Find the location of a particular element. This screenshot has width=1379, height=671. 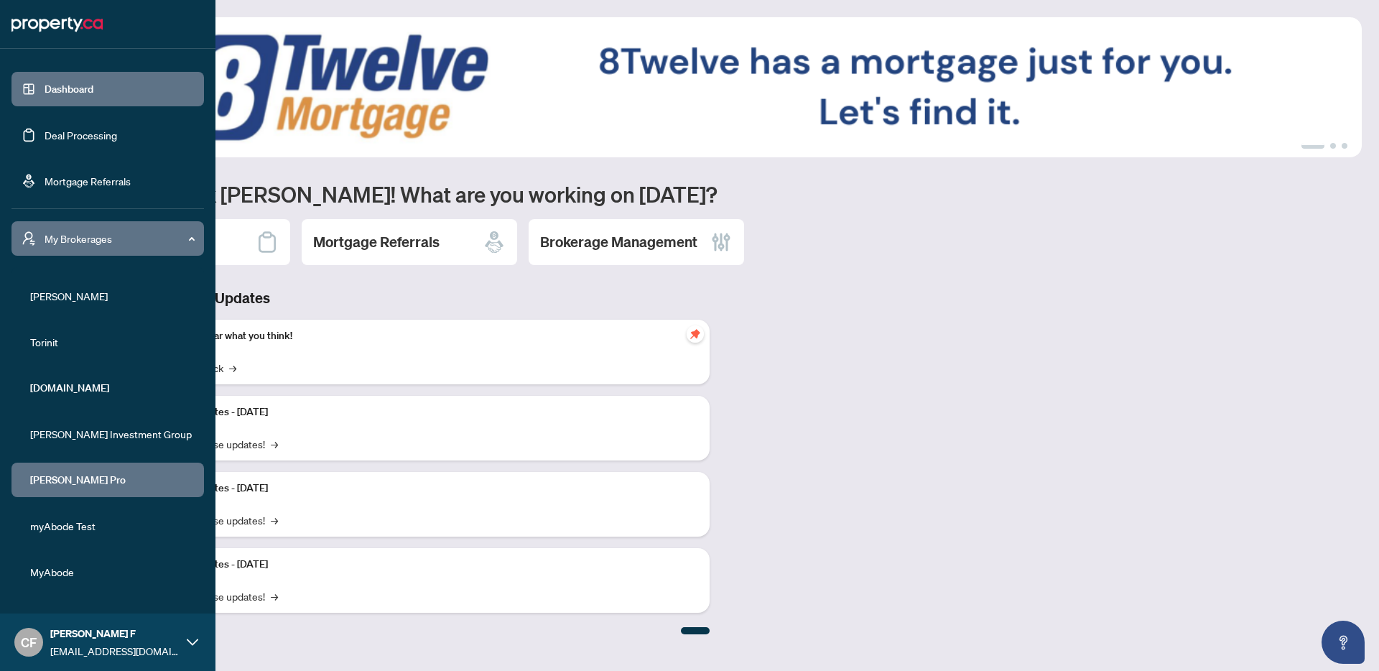

h3: Brokerage & Industry Updates is located at coordinates (392, 298).